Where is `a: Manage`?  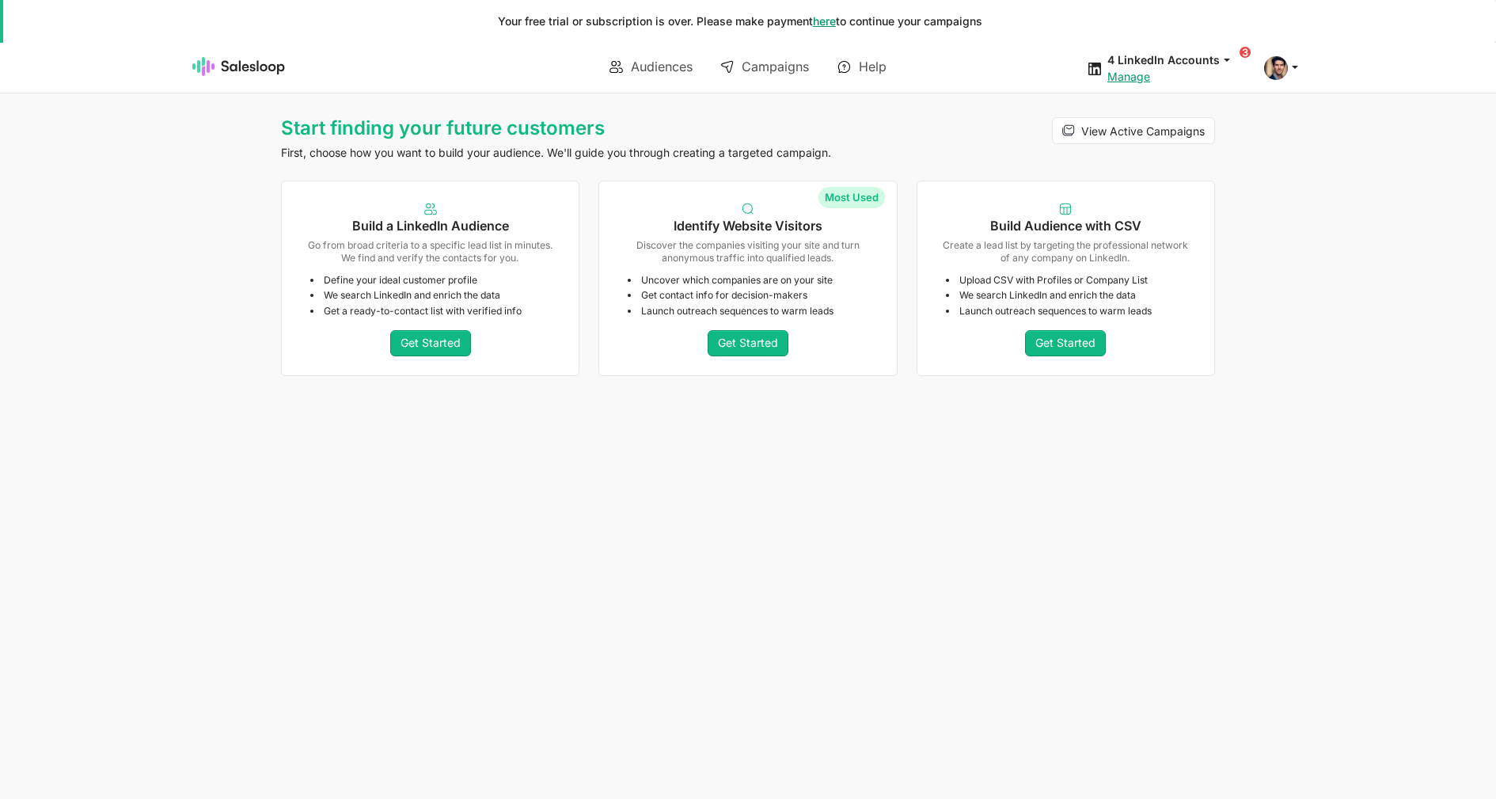
a: Manage is located at coordinates (1129, 76).